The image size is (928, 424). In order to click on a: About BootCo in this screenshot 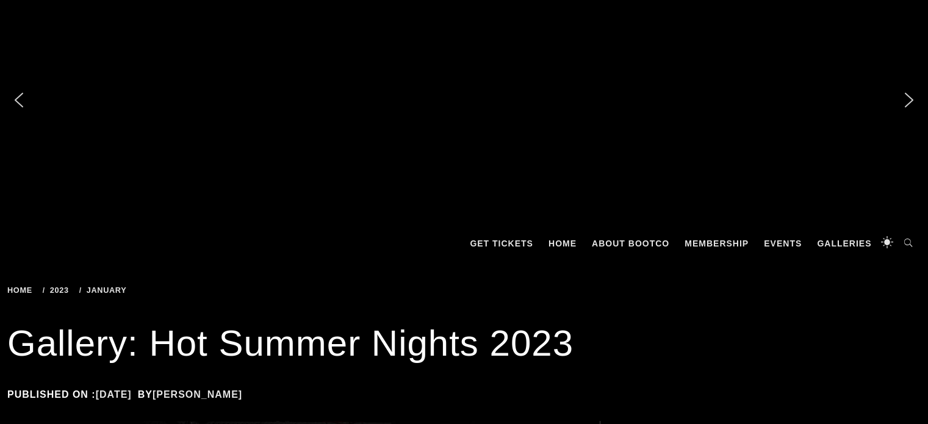, I will do `click(631, 244)`.